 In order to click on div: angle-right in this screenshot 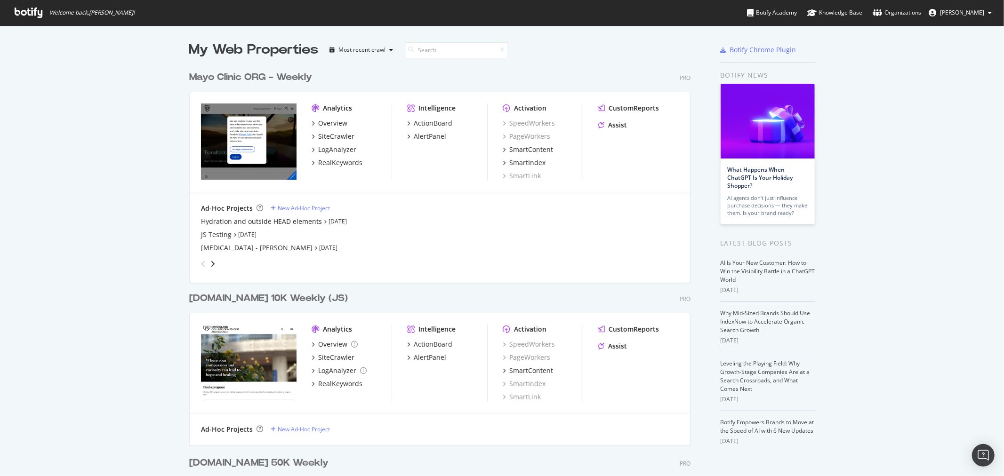, I will do `click(213, 264)`.